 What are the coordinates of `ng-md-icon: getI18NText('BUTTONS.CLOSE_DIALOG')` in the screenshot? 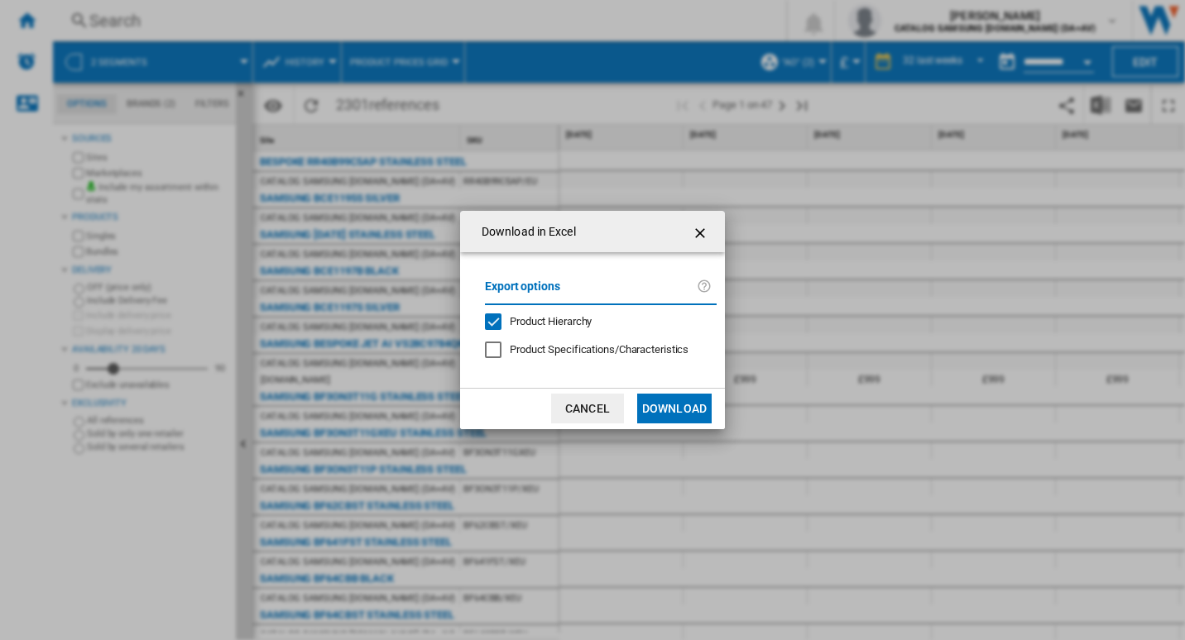 It's located at (702, 233).